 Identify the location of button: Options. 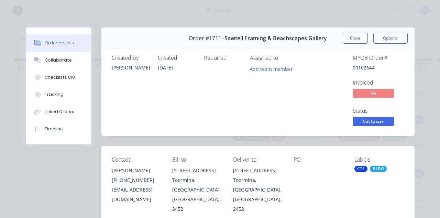
(390, 38).